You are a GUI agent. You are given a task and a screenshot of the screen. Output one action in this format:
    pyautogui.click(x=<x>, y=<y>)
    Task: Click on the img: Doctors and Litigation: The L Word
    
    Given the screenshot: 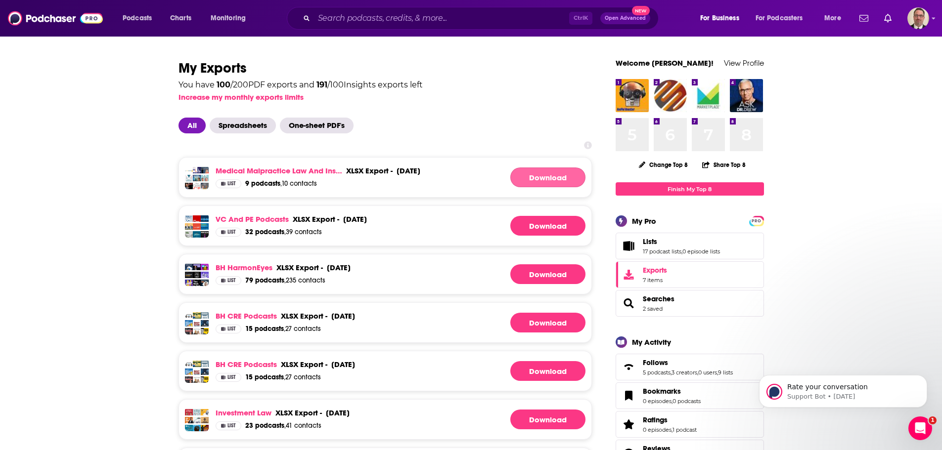 What is the action you would take?
    pyautogui.click(x=197, y=171)
    